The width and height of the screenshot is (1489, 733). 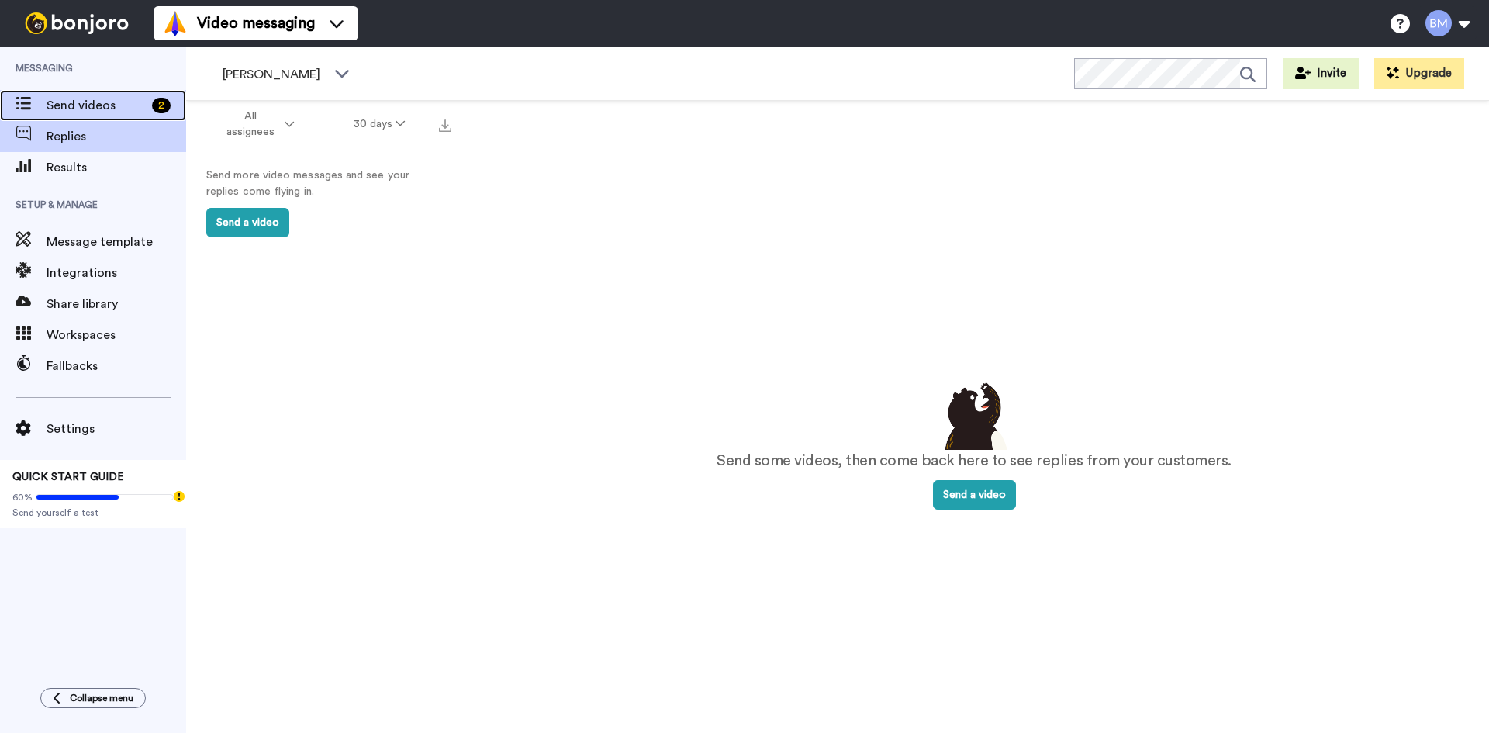 I want to click on span: Replies, so click(x=116, y=137).